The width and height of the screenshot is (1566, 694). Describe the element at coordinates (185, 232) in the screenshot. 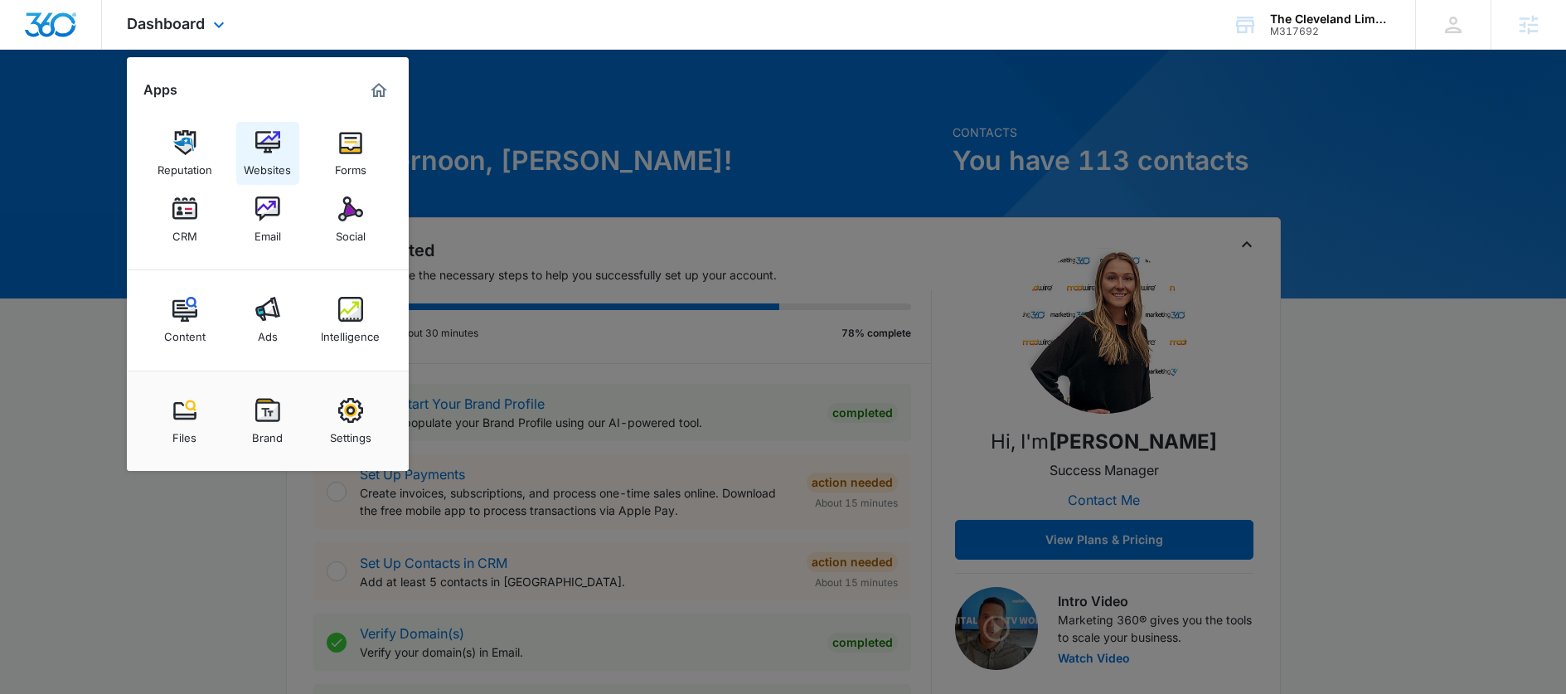

I see `div: CRM` at that location.